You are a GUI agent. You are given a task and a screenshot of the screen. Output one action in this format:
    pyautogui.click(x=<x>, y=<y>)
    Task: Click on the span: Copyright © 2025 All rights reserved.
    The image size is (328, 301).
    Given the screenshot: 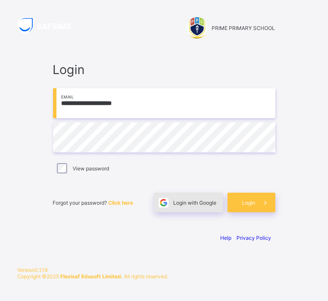 What is the action you would take?
    pyautogui.click(x=92, y=276)
    